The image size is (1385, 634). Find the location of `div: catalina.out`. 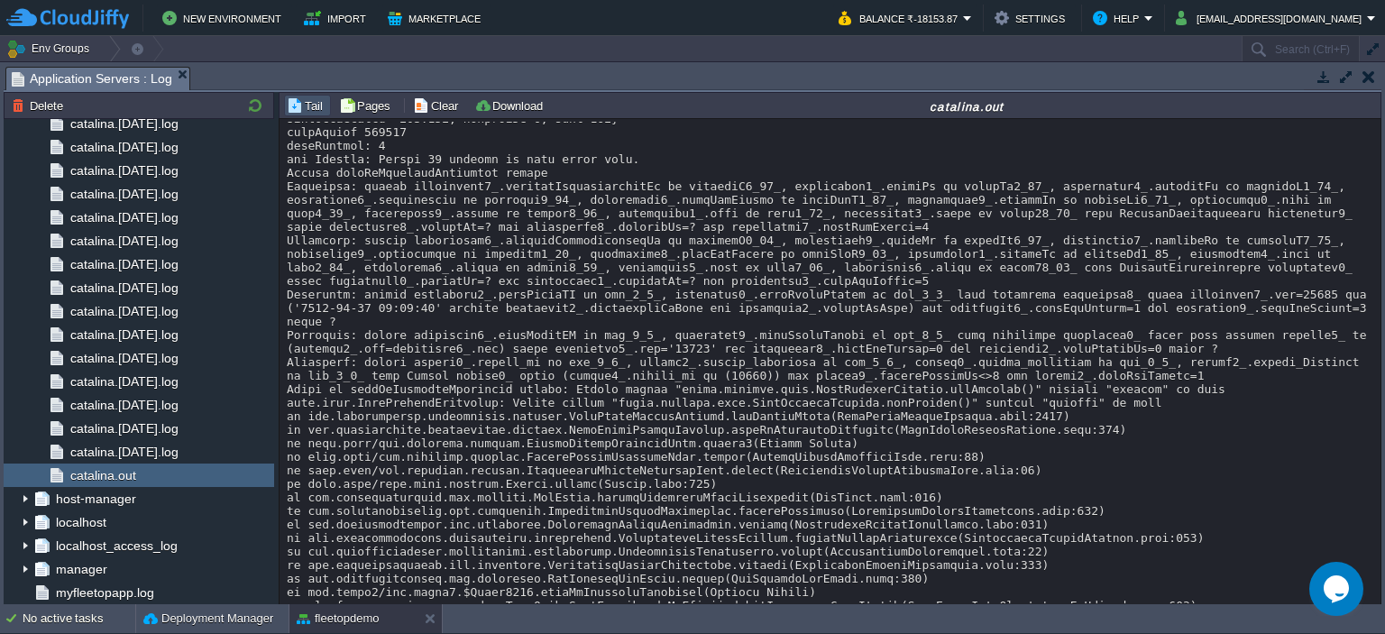

div: catalina.out is located at coordinates (967, 106).